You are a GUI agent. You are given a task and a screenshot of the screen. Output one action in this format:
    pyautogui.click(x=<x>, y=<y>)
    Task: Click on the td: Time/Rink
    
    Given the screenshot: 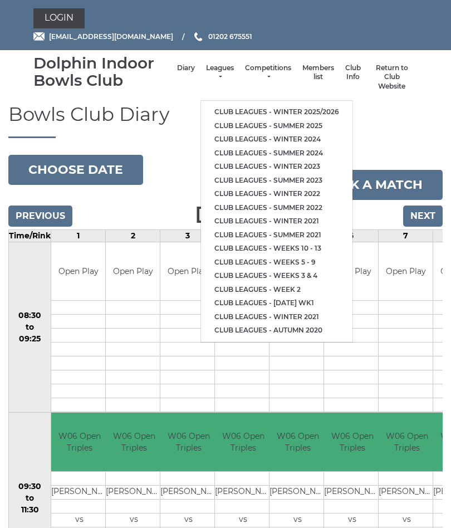 What is the action you would take?
    pyautogui.click(x=30, y=236)
    